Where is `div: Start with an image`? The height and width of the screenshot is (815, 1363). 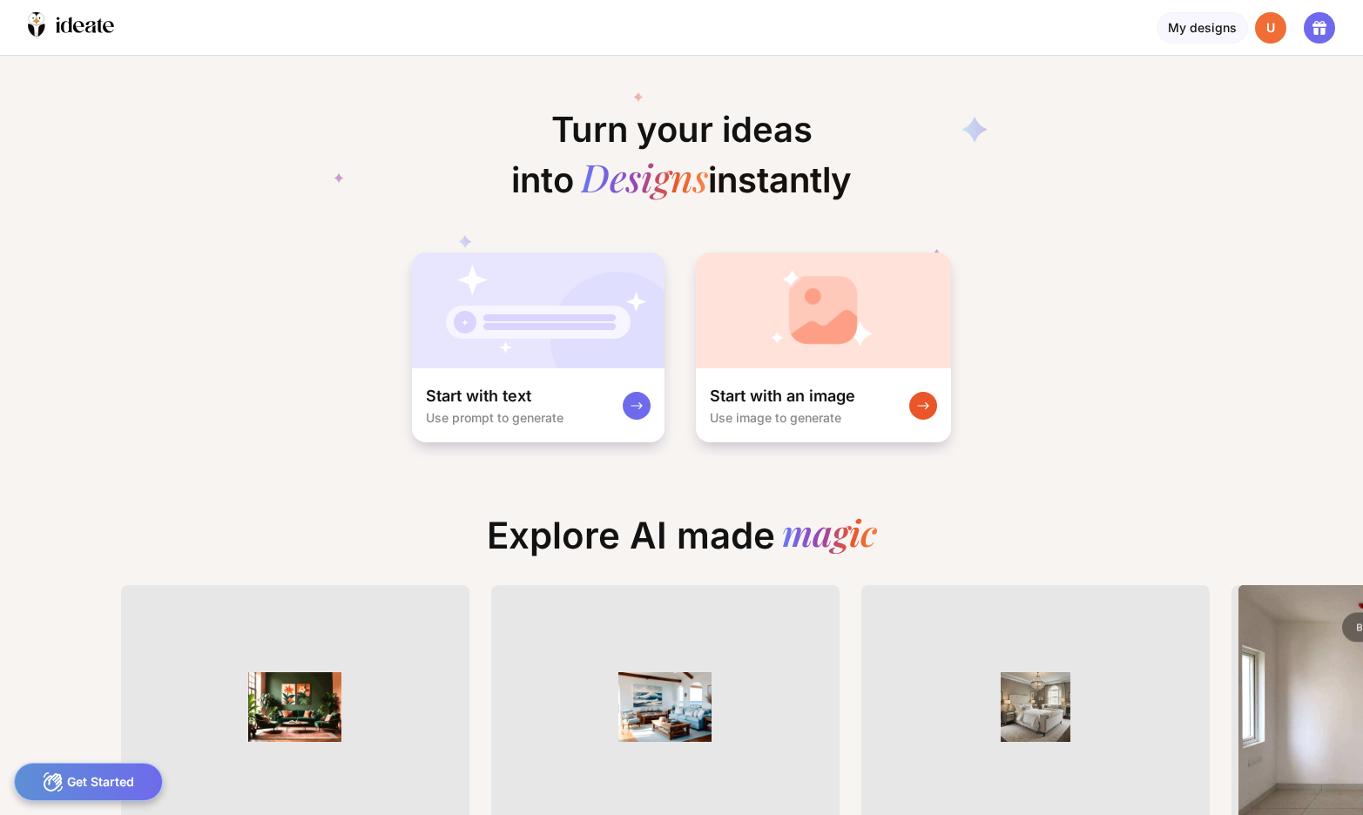
div: Start with an image is located at coordinates (782, 396).